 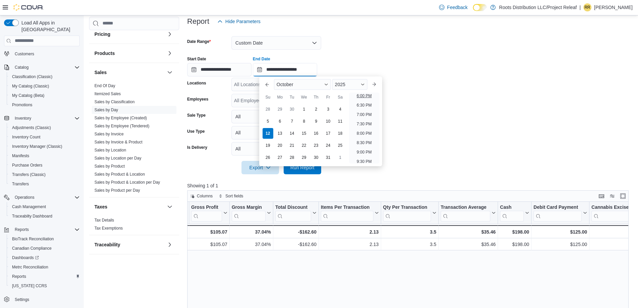 I want to click on button: Classification (Classic), so click(x=45, y=77).